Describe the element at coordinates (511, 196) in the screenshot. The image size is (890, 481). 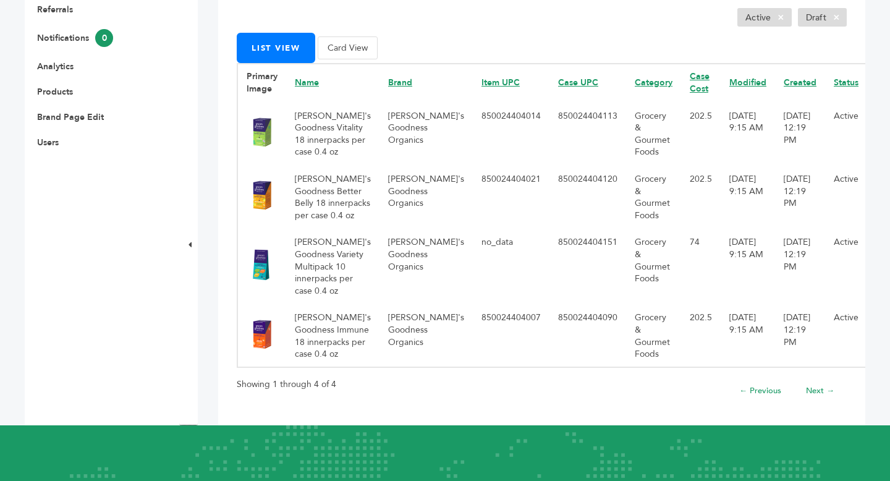
I see `td: 850024404021` at that location.